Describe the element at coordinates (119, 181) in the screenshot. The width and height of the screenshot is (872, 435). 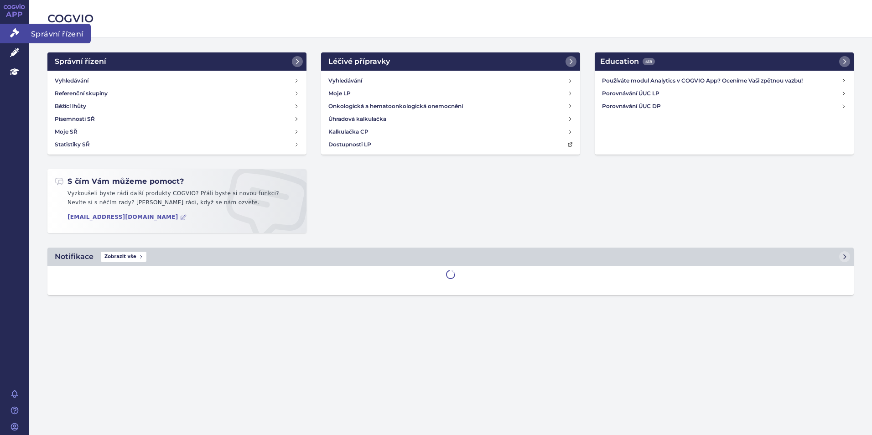
I see `h2: S čím Vám můžeme pomoct?` at that location.